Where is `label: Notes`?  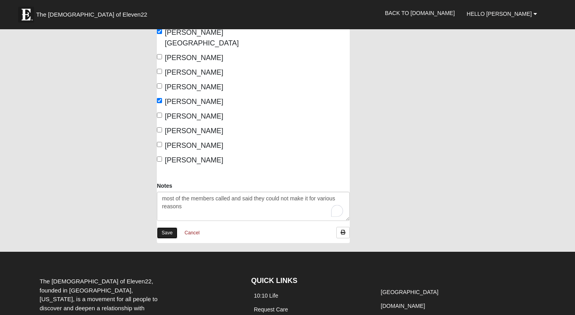
label: Notes is located at coordinates (164, 186).